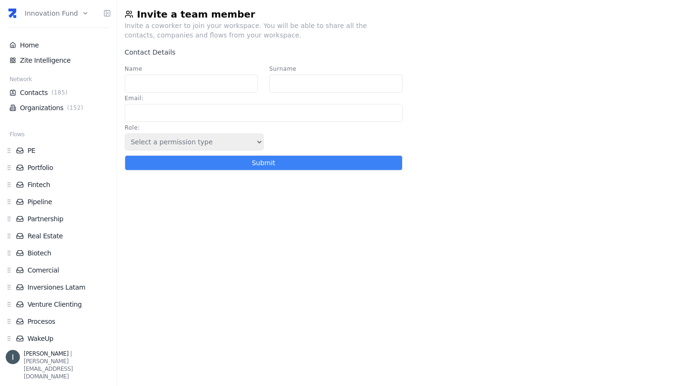 The width and height of the screenshot is (688, 386). I want to click on div: Pipeline, so click(58, 202).